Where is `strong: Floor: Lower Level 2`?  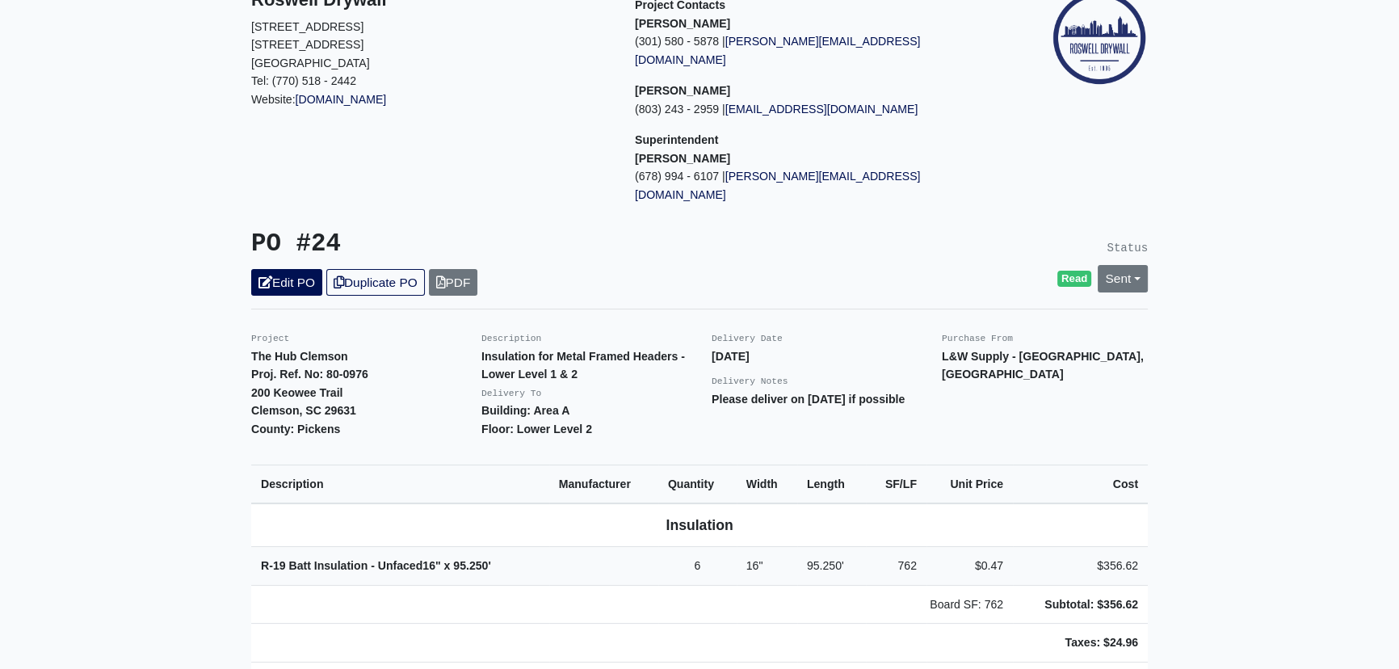
strong: Floor: Lower Level 2 is located at coordinates (536, 429).